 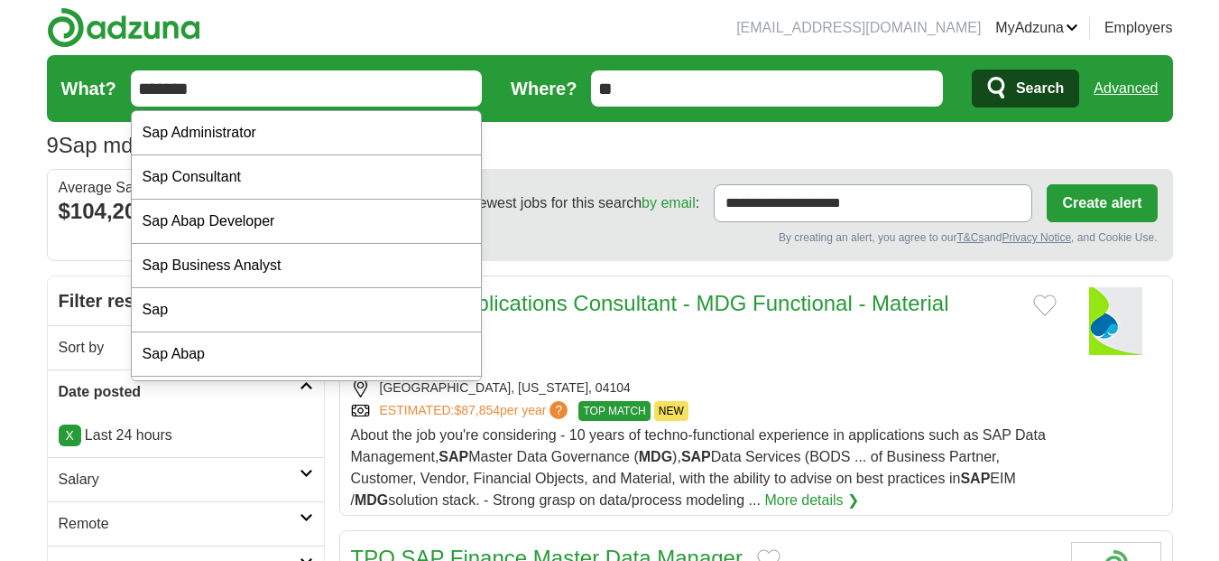 What do you see at coordinates (811, 500) in the screenshot?
I see `a: More details ❯` at bounding box center [811, 500].